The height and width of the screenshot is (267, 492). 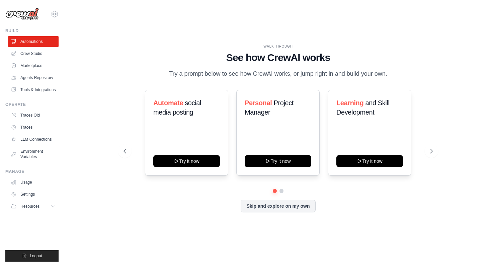 I want to click on span: social media posting, so click(x=177, y=107).